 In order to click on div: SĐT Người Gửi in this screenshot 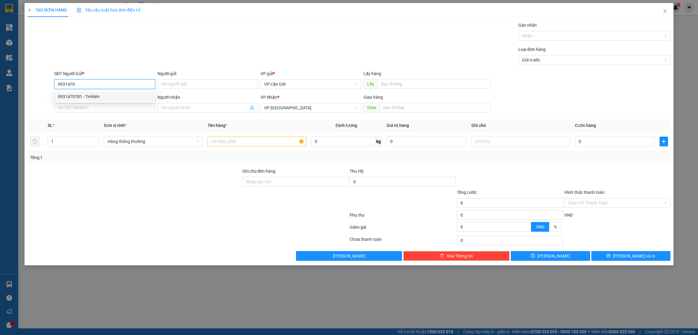, I will do `click(104, 74)`.